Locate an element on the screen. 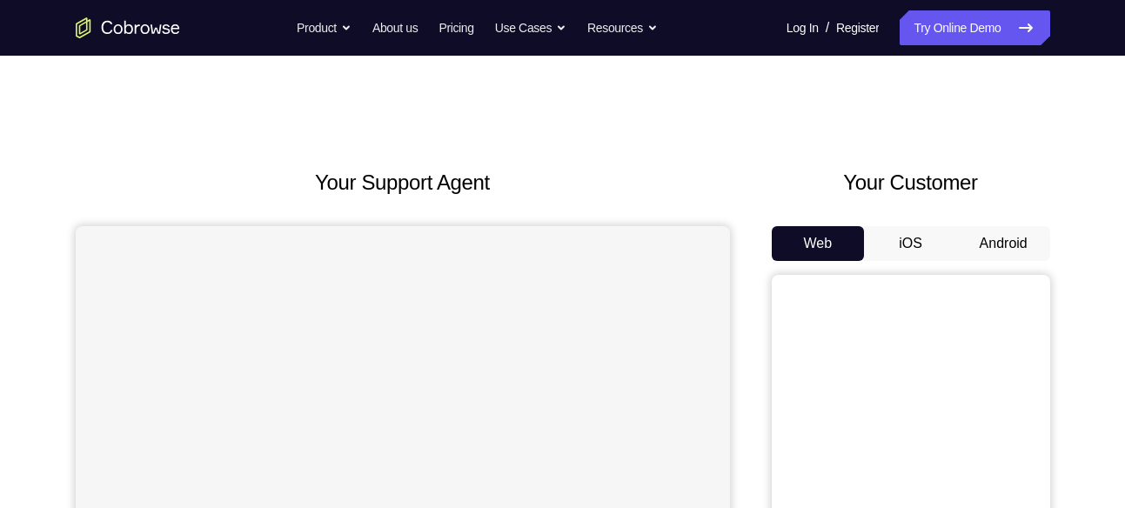  a: Pricing is located at coordinates (456, 28).